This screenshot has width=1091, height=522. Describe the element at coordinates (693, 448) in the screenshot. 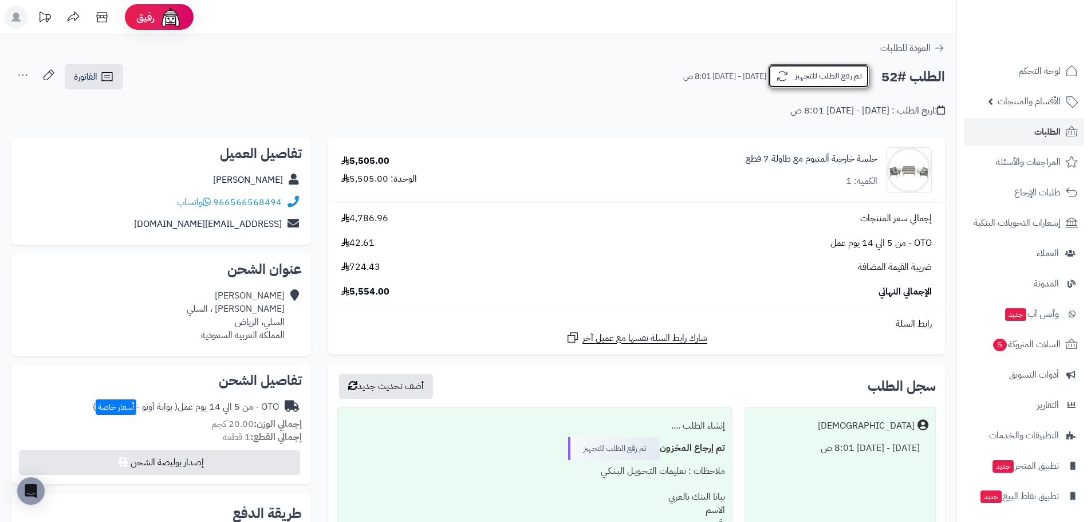

I see `b: تم إرجاع المخزون` at that location.